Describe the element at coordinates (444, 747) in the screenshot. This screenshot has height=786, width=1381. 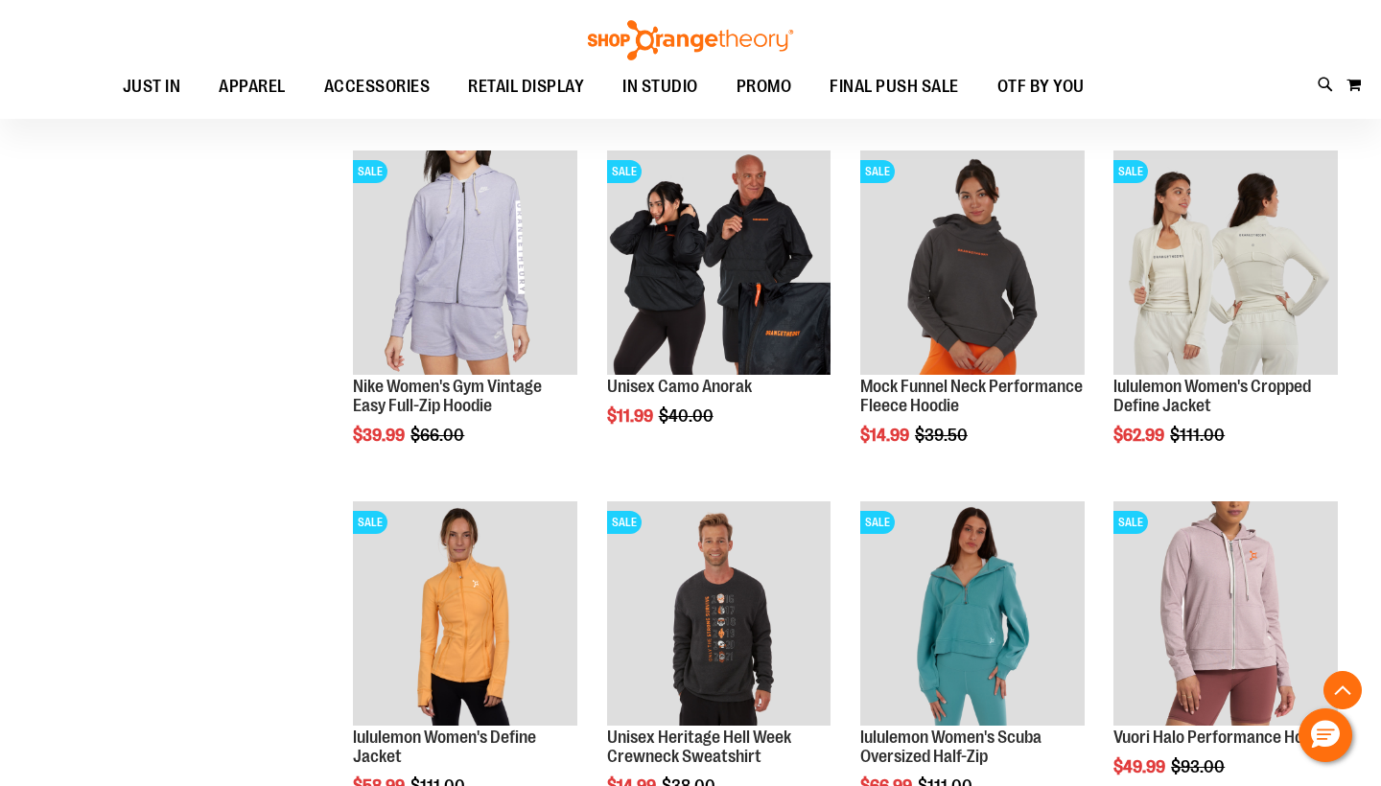
I see `a: lululemon Women's Define Jacket` at that location.